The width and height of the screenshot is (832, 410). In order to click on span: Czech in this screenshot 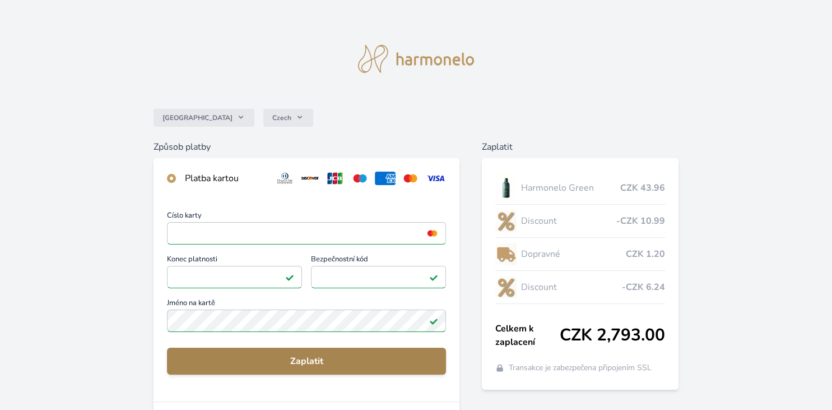, I will do `click(282, 118)`.